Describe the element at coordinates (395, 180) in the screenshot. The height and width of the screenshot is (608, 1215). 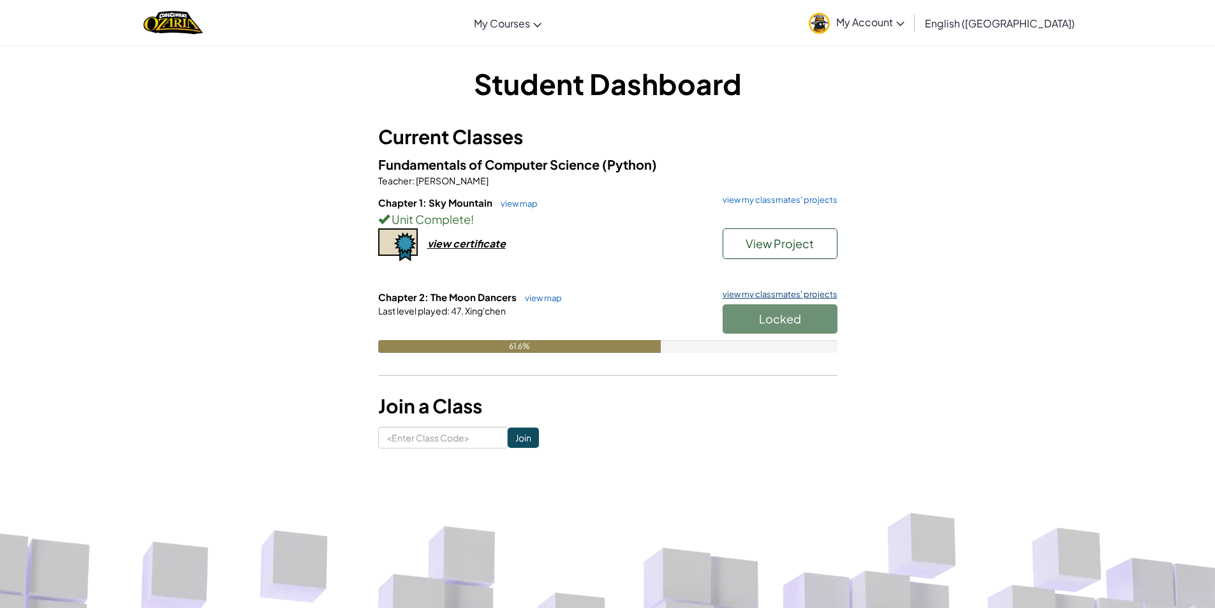
I see `span: Teacher` at that location.